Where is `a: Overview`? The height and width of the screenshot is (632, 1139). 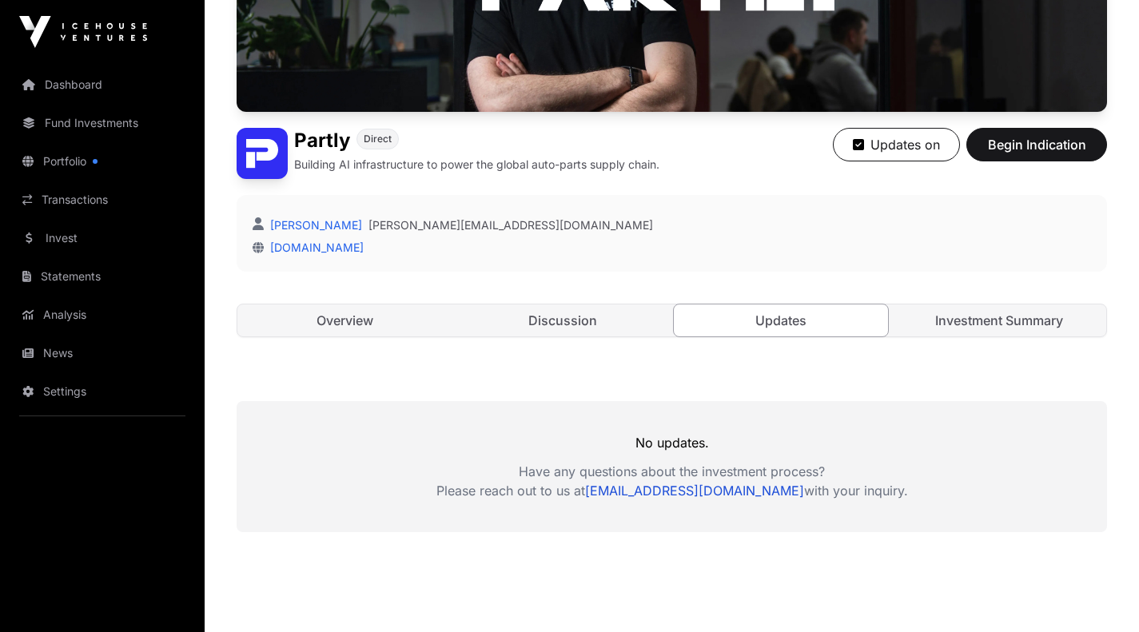
a: Overview is located at coordinates (345, 321).